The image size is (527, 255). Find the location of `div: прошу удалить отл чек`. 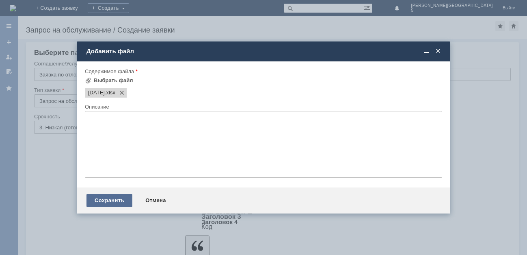

div: прошу удалить отл чек is located at coordinates (61, 6).